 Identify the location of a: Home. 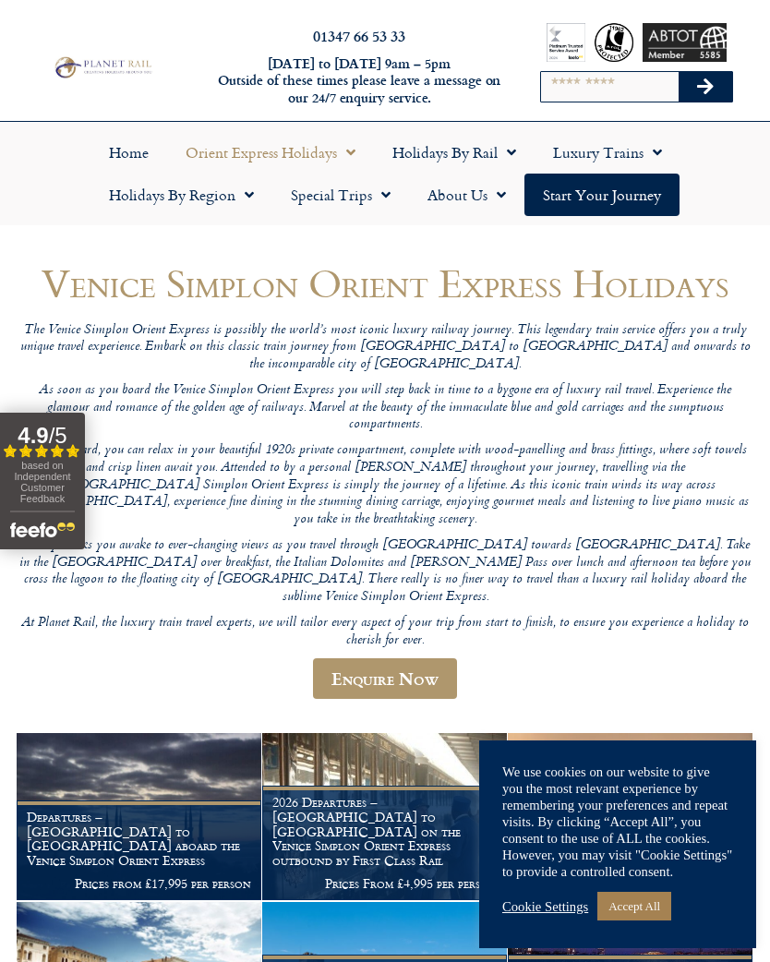
(128, 152).